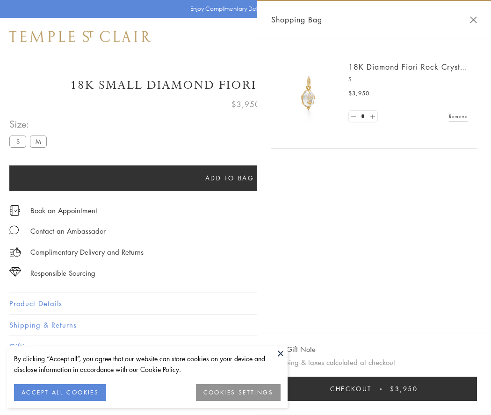 This screenshot has width=491, height=415. I want to click on img: icon_sourcing.svg, so click(15, 272).